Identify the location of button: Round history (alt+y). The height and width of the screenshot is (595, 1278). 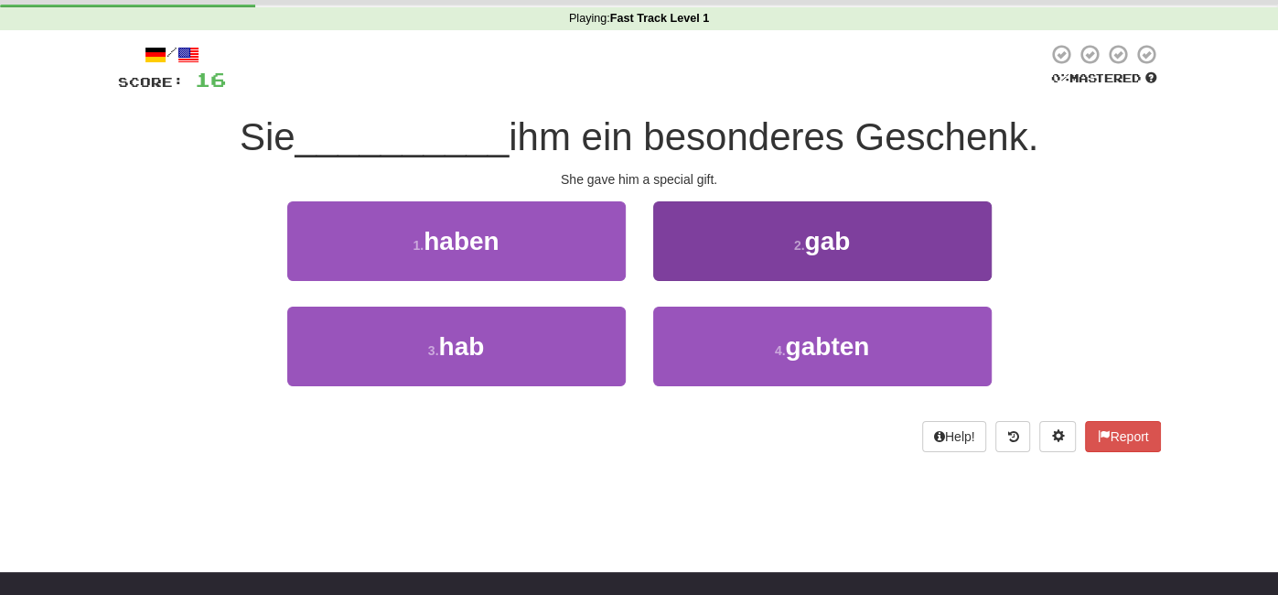
(1013, 436).